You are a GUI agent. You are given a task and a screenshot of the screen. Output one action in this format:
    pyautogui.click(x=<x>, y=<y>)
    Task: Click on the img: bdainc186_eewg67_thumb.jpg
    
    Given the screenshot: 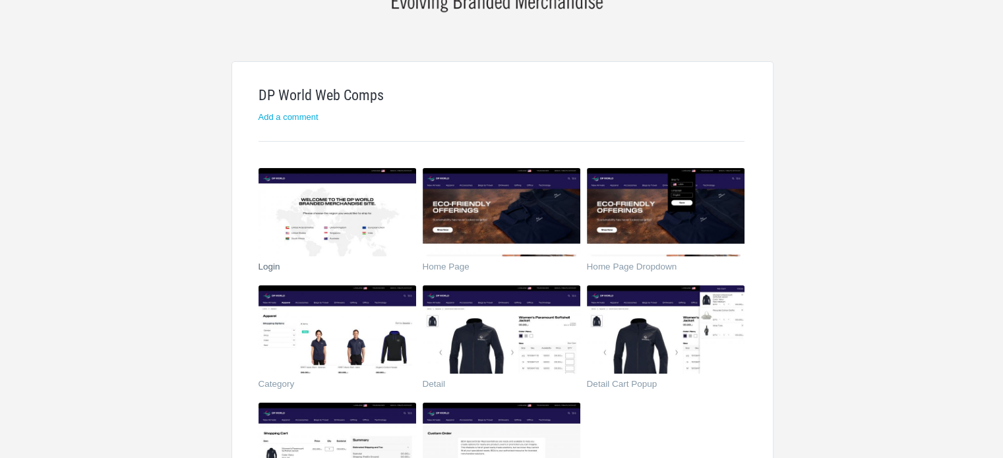 What is the action you would take?
    pyautogui.click(x=666, y=330)
    